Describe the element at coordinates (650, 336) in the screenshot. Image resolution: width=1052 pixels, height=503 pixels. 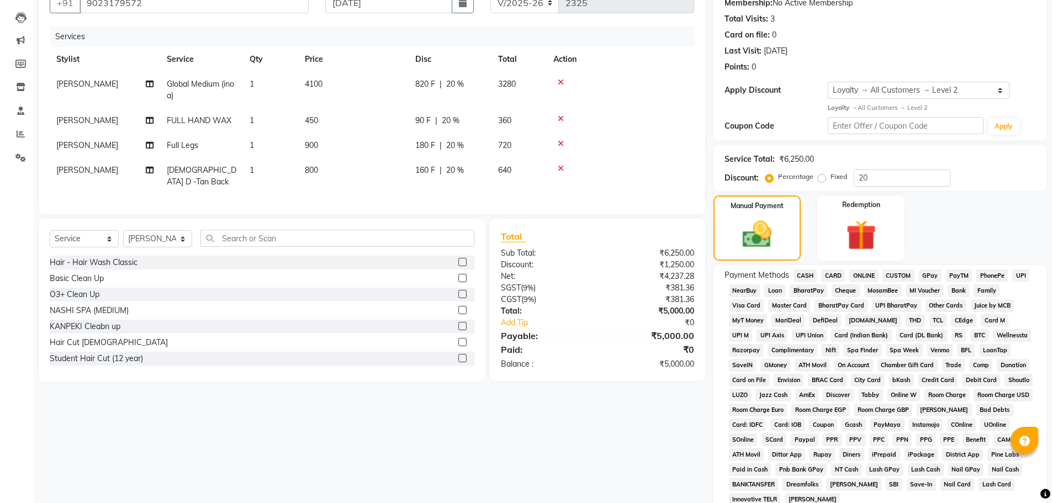
I see `div: ₹5,000.00` at that location.